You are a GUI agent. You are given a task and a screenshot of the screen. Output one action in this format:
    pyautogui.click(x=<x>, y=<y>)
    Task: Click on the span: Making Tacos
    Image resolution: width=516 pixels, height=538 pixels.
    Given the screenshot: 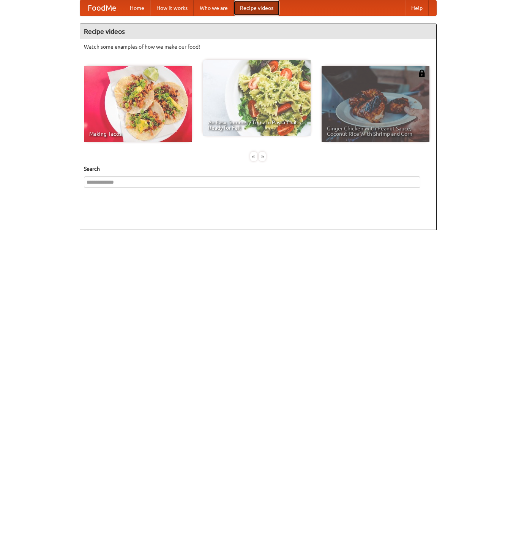 What is the action you would take?
    pyautogui.click(x=138, y=134)
    